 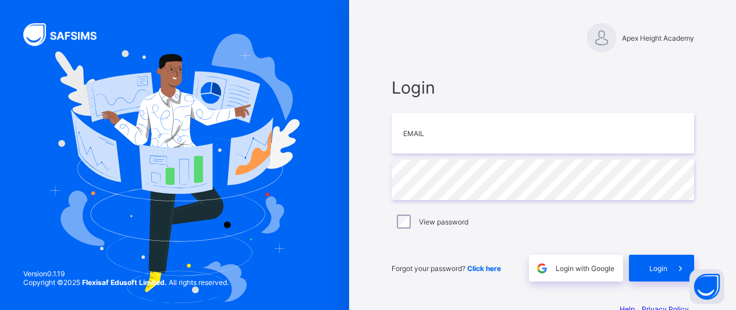 I want to click on span: Version 0.1.19, so click(x=126, y=273).